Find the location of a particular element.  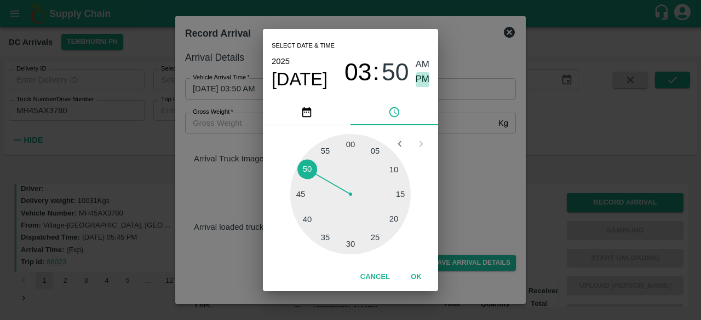

button: pick date is located at coordinates (307, 112).